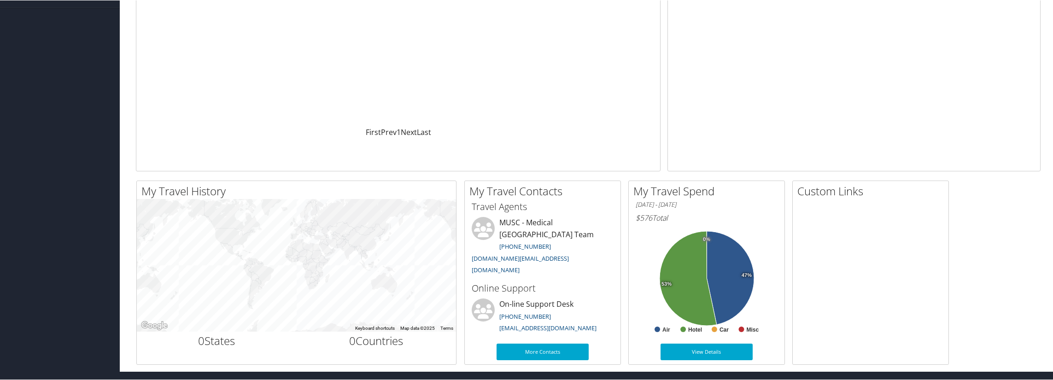  What do you see at coordinates (667, 284) in the screenshot?
I see `tspan: 53%` at bounding box center [667, 284].